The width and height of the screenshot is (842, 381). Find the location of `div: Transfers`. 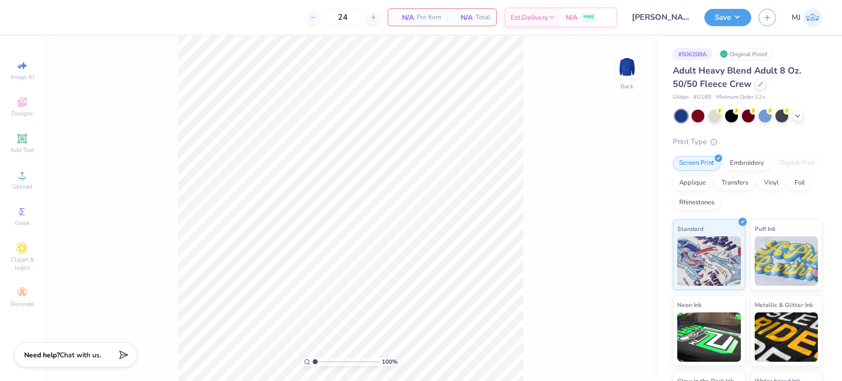

div: Transfers is located at coordinates (735, 183).